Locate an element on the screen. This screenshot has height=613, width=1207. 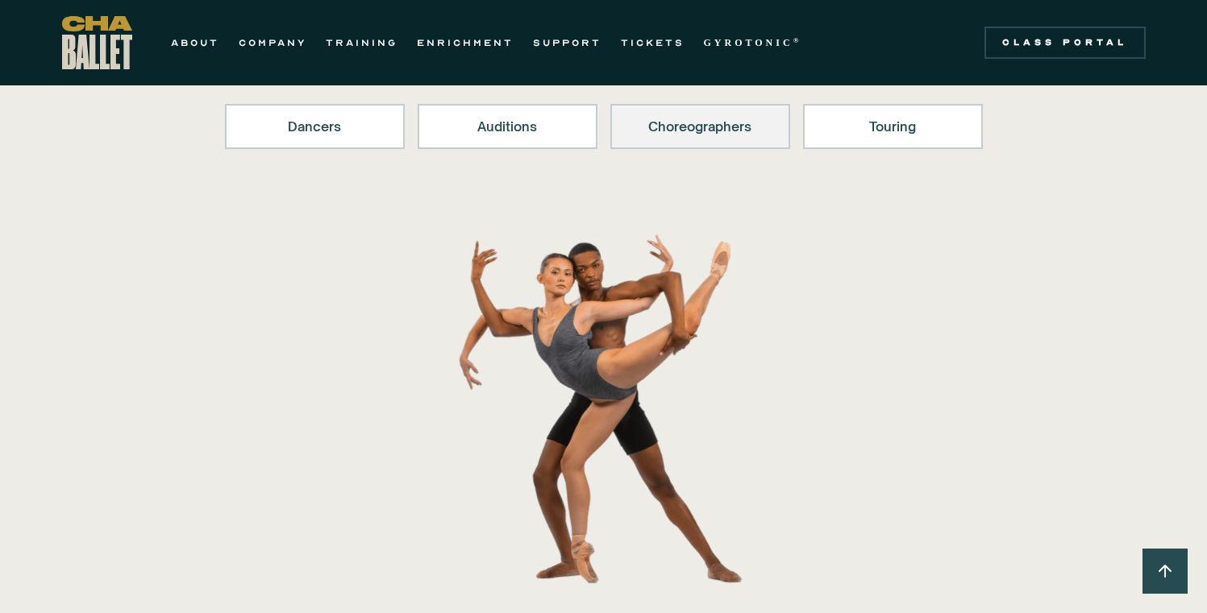
div: Auditions is located at coordinates (507, 127).